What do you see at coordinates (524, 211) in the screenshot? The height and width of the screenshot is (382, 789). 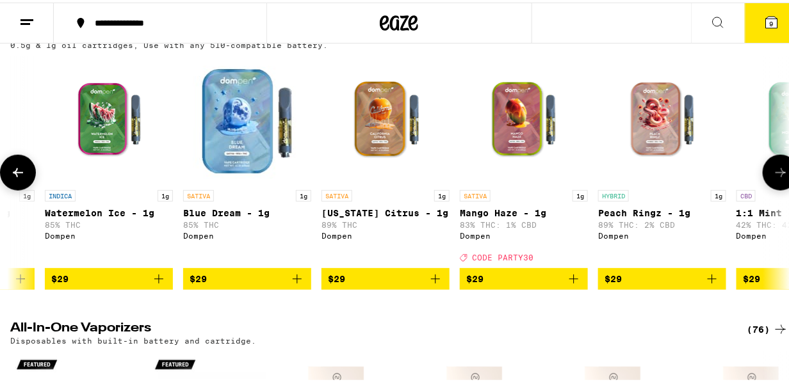 I see `p: Mango Haze - 1g` at bounding box center [524, 211].